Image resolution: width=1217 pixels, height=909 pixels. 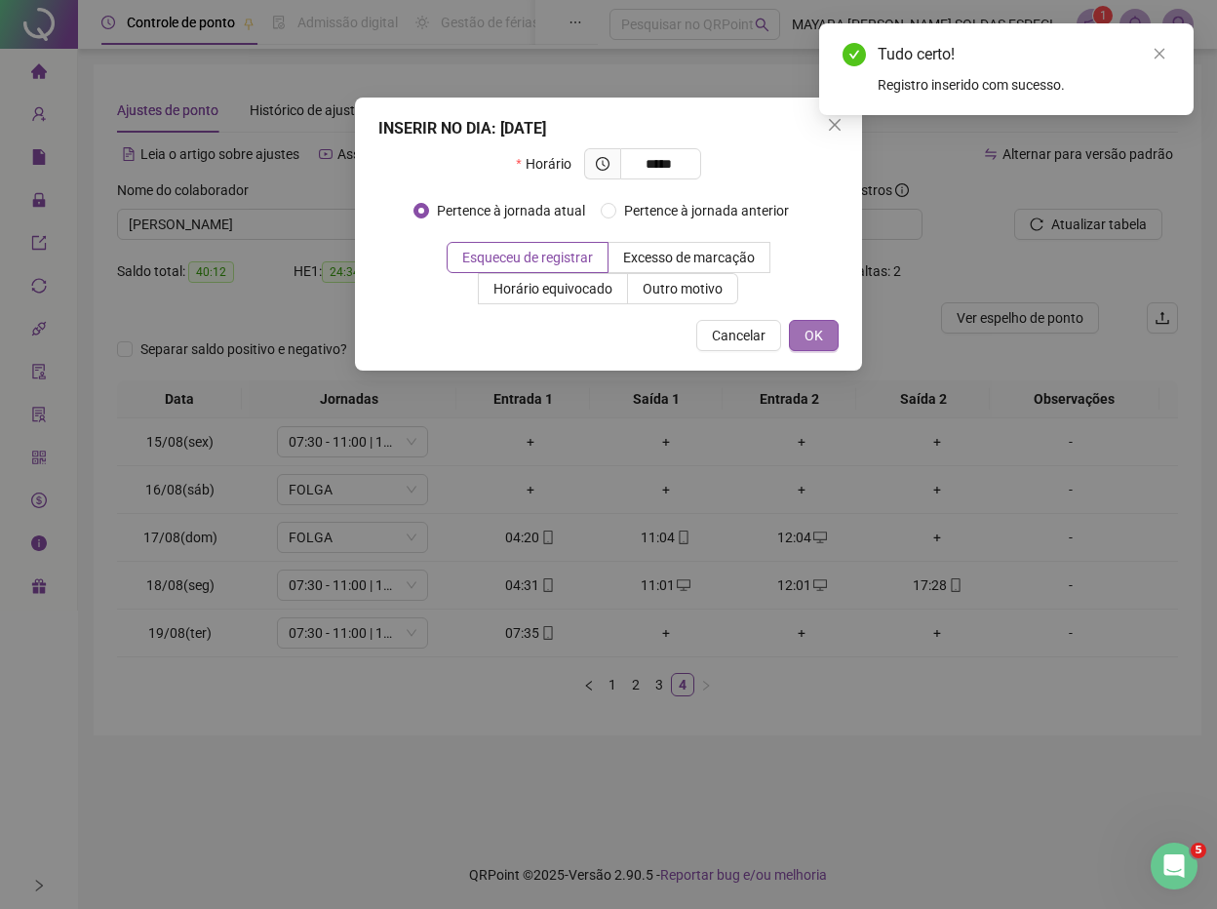 What do you see at coordinates (1024, 55) in the screenshot?
I see `div: Tudo certo!` at bounding box center [1024, 55].